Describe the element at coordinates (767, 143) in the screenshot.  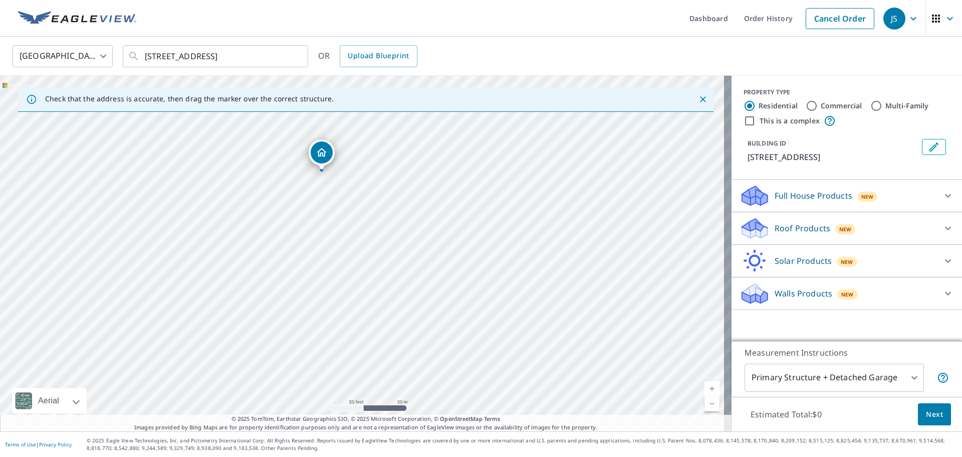
I see `p: BUILDING ID` at that location.